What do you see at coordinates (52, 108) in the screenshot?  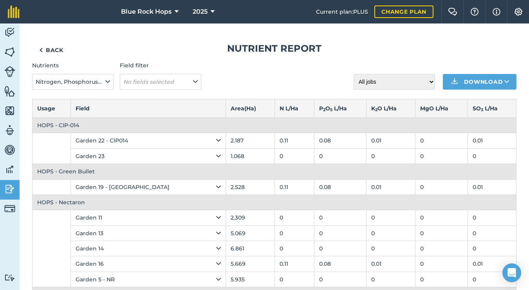 I see `th: Usage` at bounding box center [52, 108].